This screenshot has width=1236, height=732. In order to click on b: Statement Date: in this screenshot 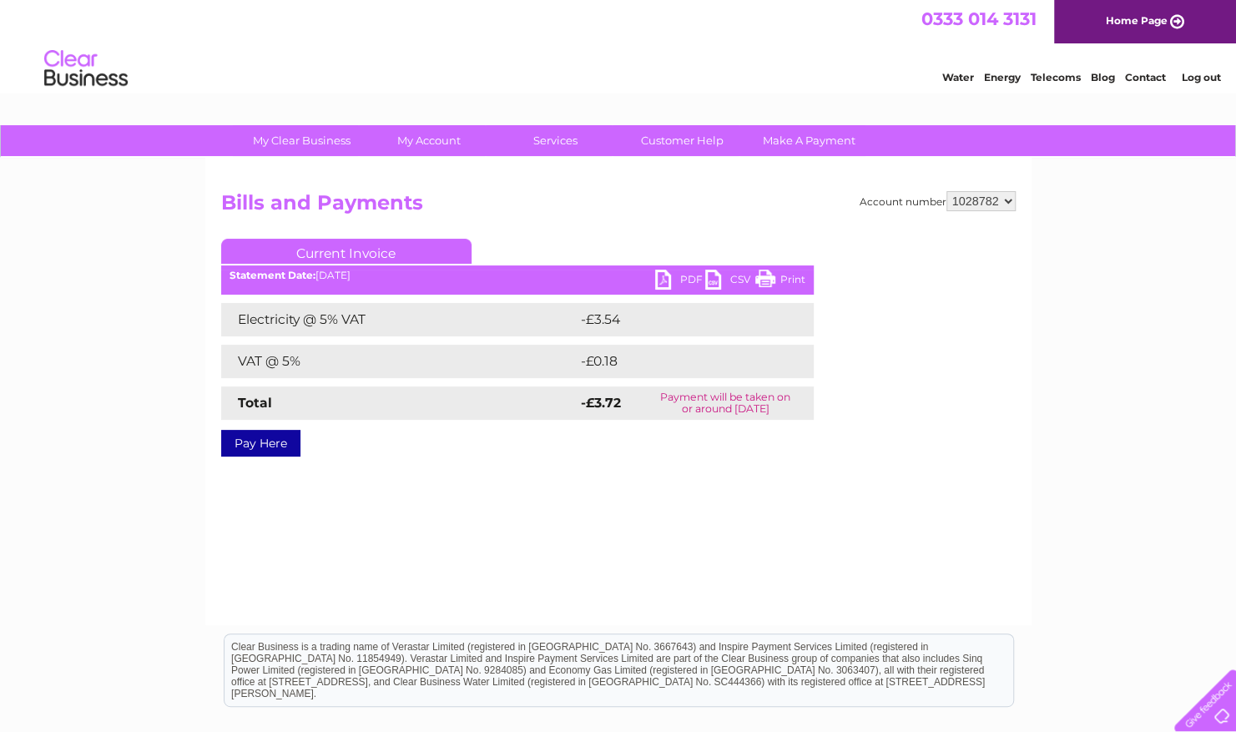, I will do `click(272, 275)`.